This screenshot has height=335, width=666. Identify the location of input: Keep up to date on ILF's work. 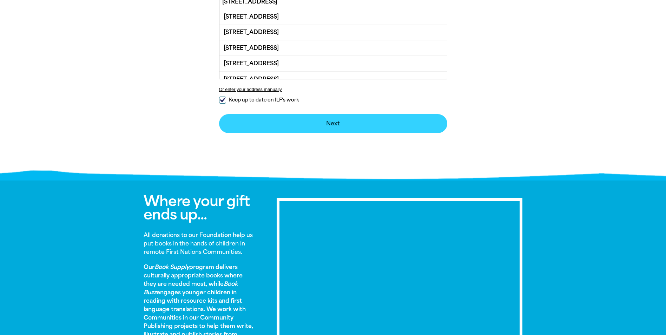
(223, 100).